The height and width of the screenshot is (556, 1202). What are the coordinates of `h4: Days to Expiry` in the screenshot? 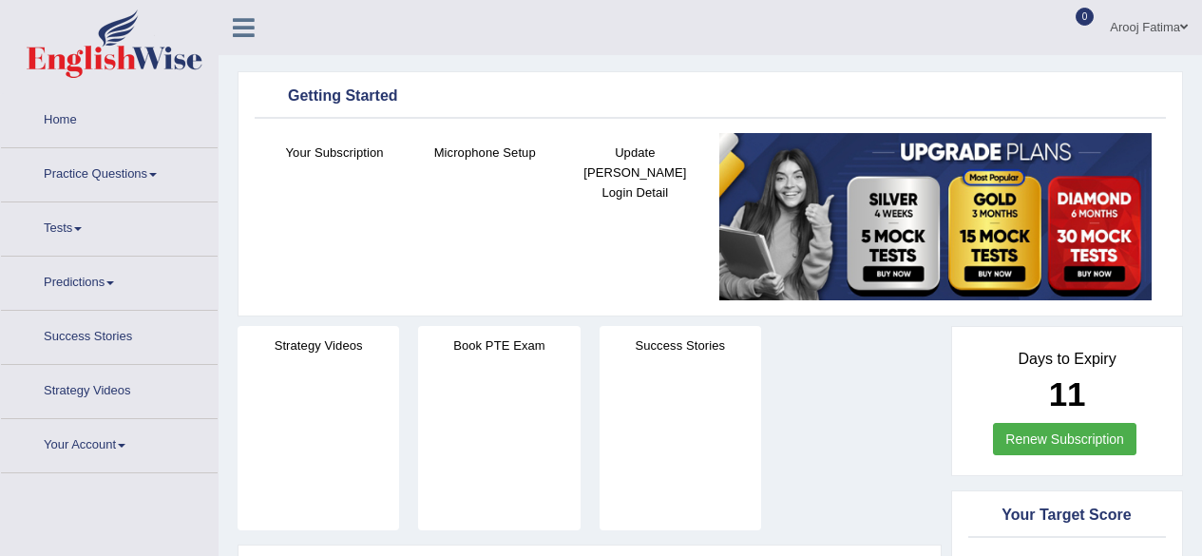 It's located at (1067, 359).